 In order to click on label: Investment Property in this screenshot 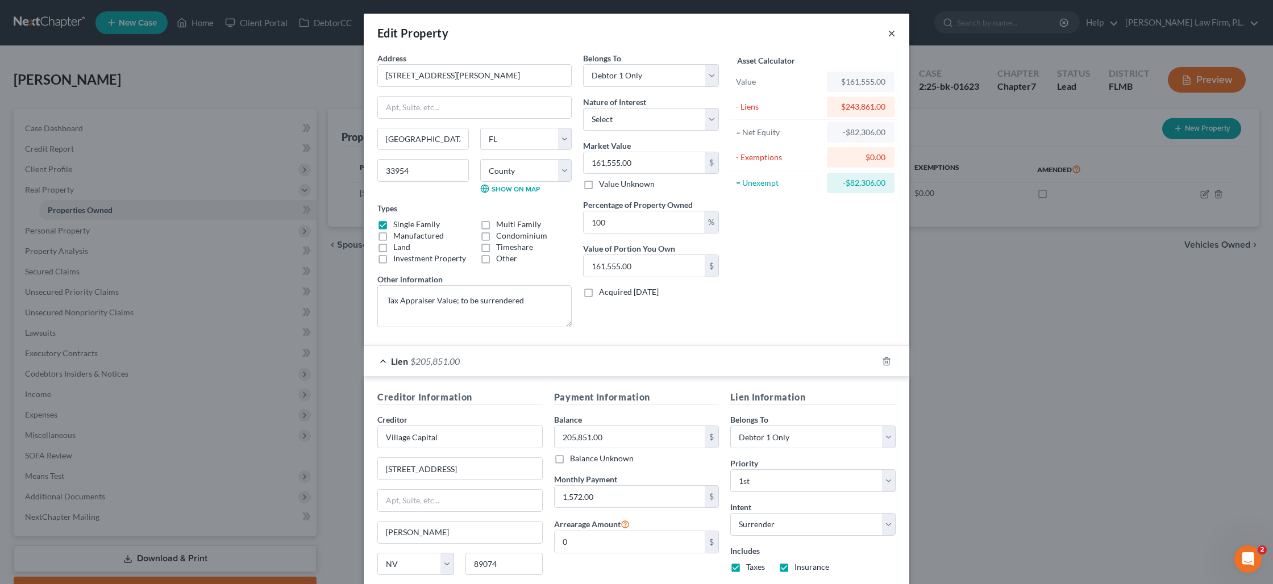, I will do `click(430, 259)`.